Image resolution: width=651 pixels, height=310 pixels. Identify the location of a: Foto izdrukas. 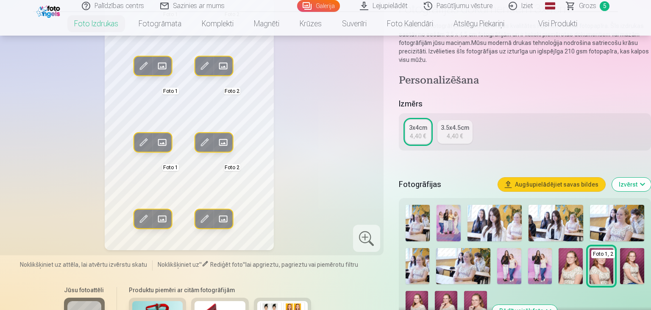
(96, 24).